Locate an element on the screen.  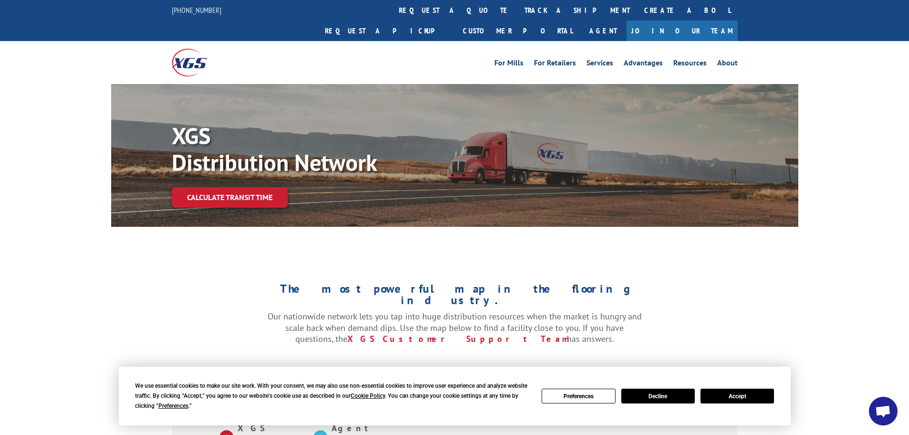
a: Agent is located at coordinates (603, 31).